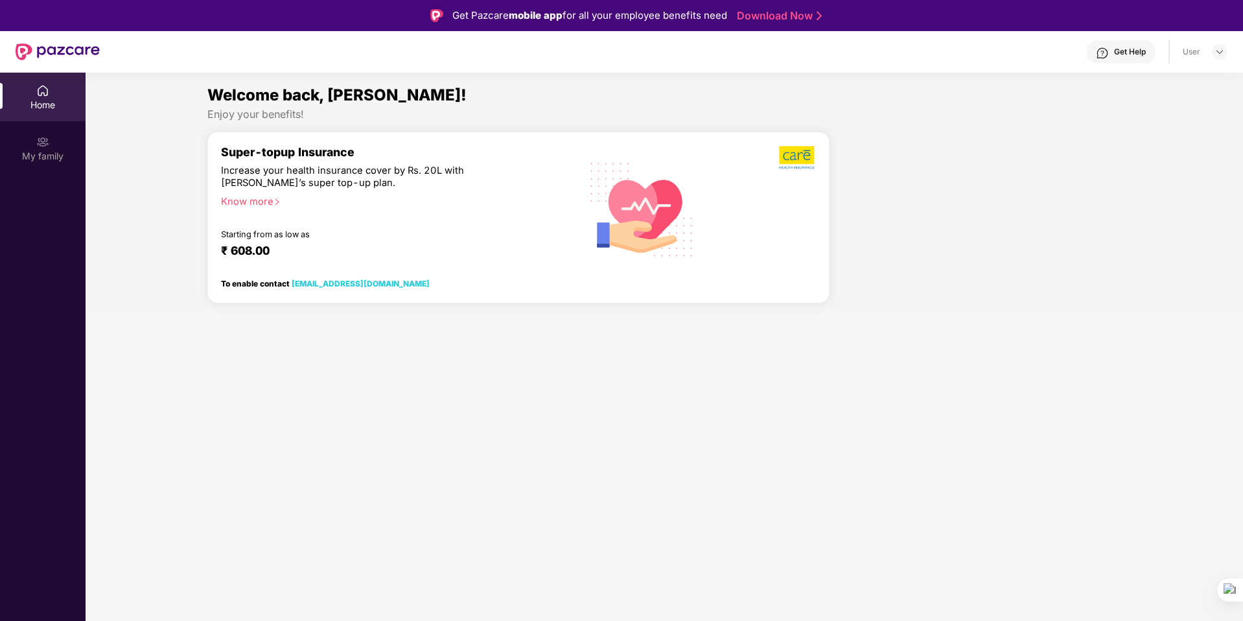  Describe the element at coordinates (1219, 52) in the screenshot. I see `img: svg+xml;base64,PHN2ZyBpZD0iRHJvcGRvd24tMzJ4MzIiIHhtbG5zPSJodHRwOi8vd3d3LnczLm9yZy8yMDAwL3N2ZyIgd2...` at that location.